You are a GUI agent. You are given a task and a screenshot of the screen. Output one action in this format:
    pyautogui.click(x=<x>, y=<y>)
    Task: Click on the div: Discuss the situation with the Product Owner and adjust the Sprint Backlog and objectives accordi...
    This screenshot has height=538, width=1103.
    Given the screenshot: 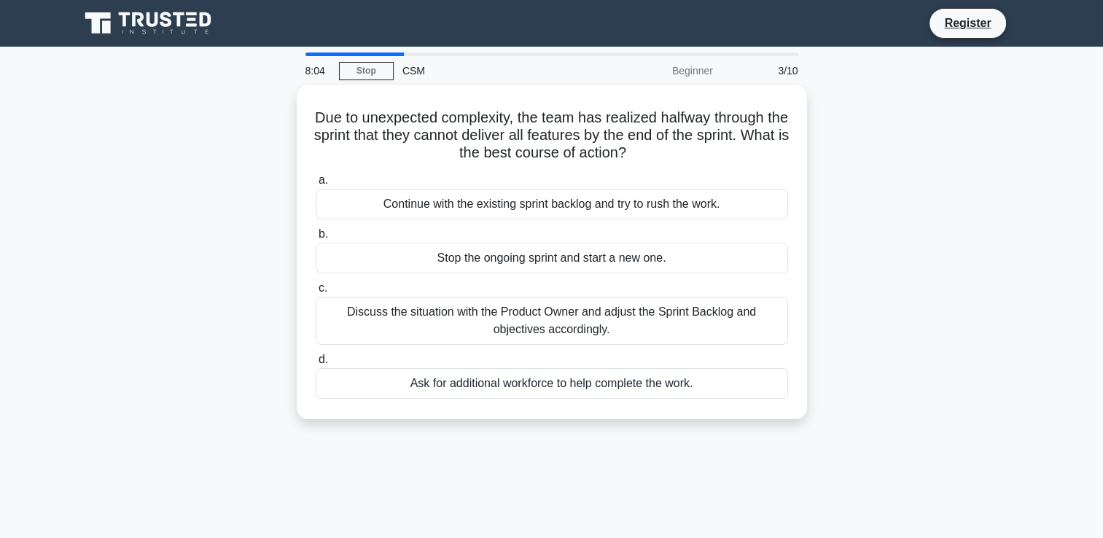 What is the action you would take?
    pyautogui.click(x=552, y=321)
    